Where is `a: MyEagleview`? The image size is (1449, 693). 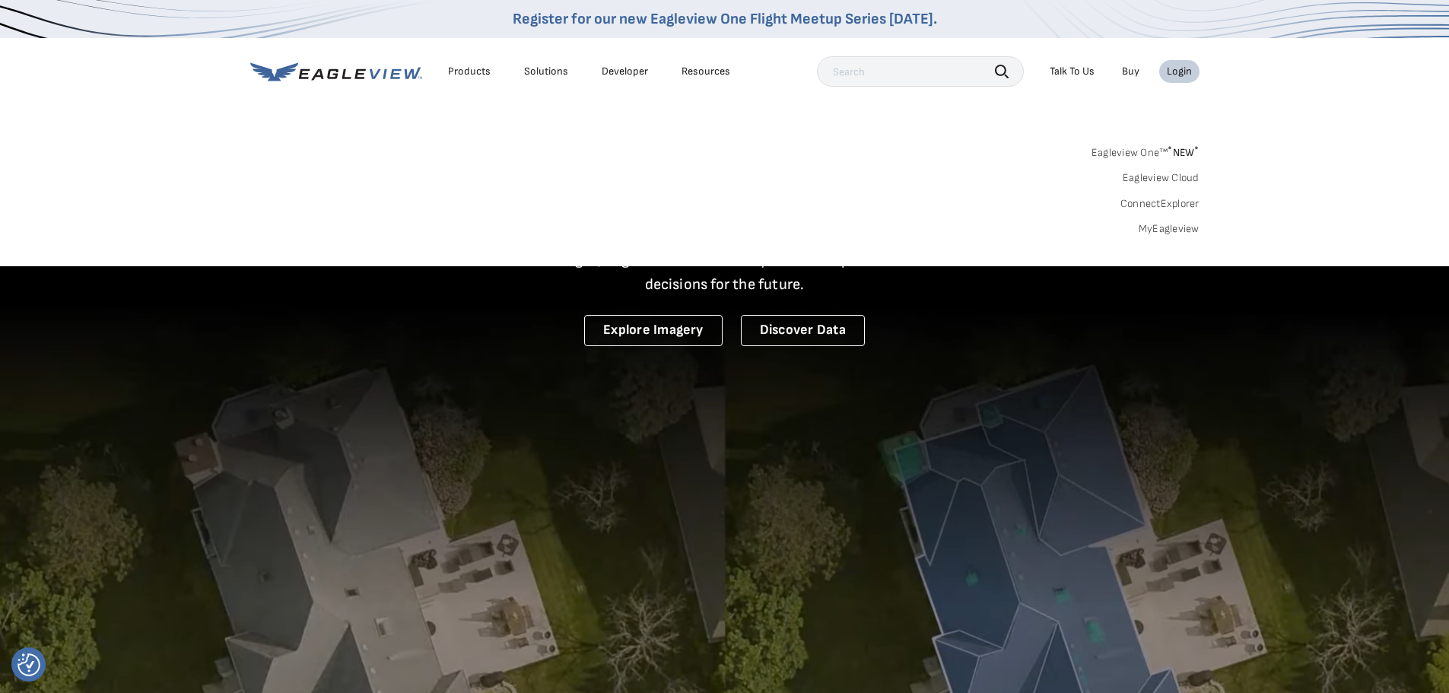 a: MyEagleview is located at coordinates (1169, 229).